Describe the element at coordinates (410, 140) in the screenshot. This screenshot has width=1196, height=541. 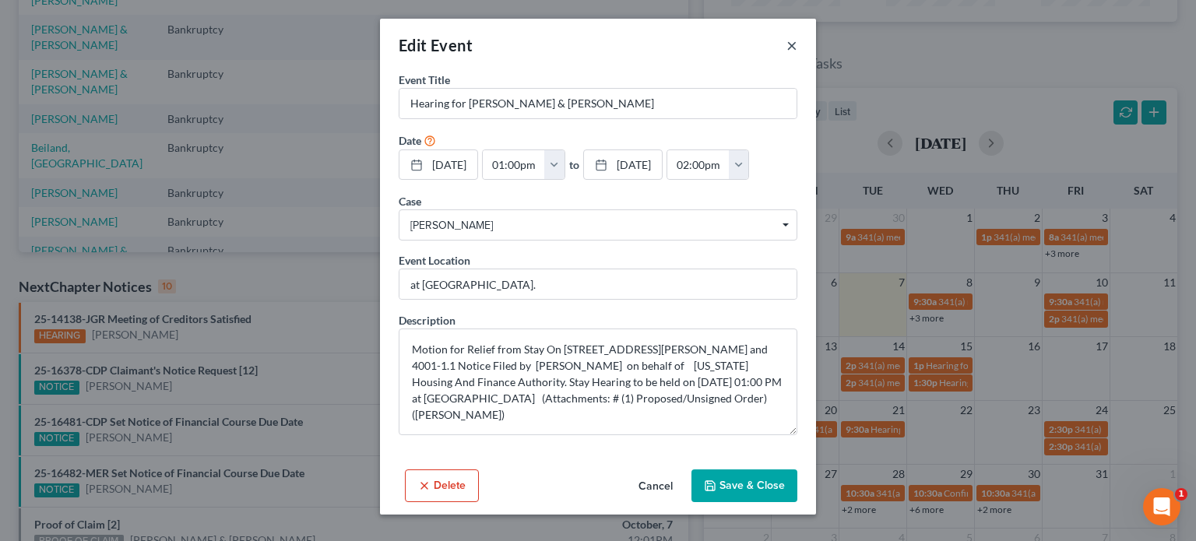
I see `label: Date` at that location.